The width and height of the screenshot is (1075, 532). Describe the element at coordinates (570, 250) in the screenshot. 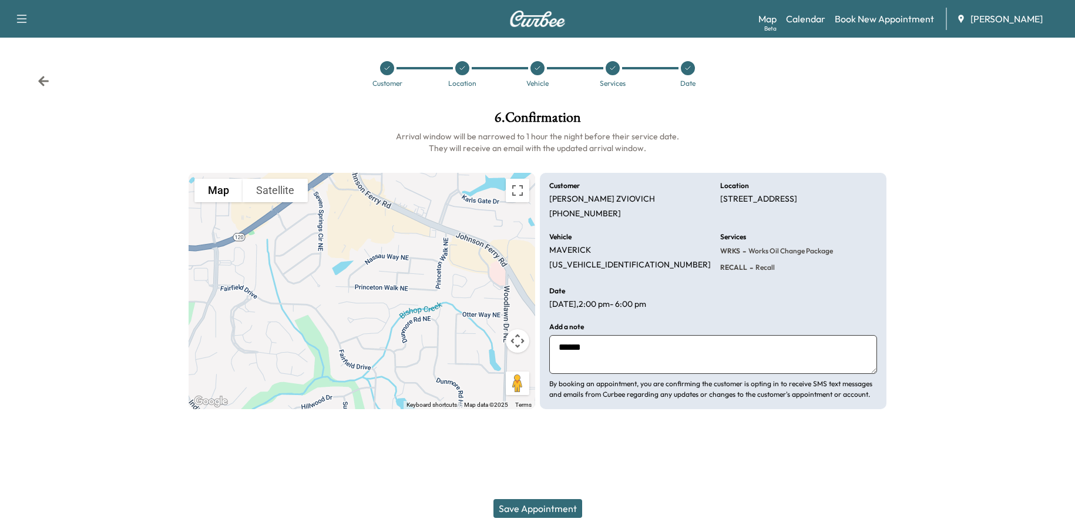

I see `p: MAVERICK` at that location.